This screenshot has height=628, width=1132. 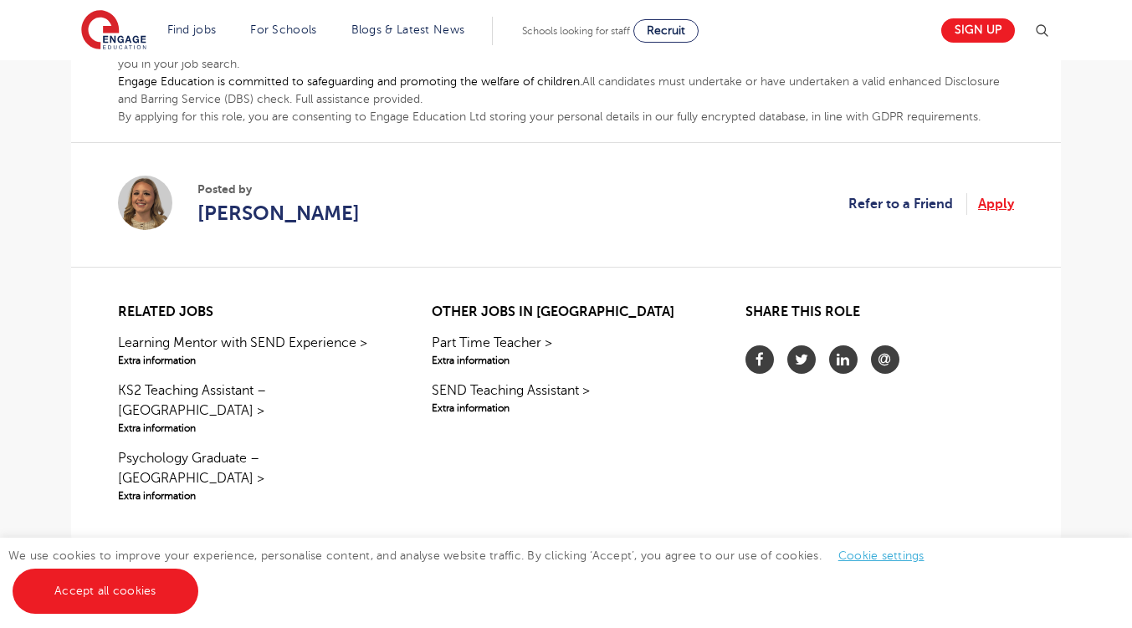 What do you see at coordinates (575, 31) in the screenshot?
I see `span: Schools looking for staff` at bounding box center [575, 31].